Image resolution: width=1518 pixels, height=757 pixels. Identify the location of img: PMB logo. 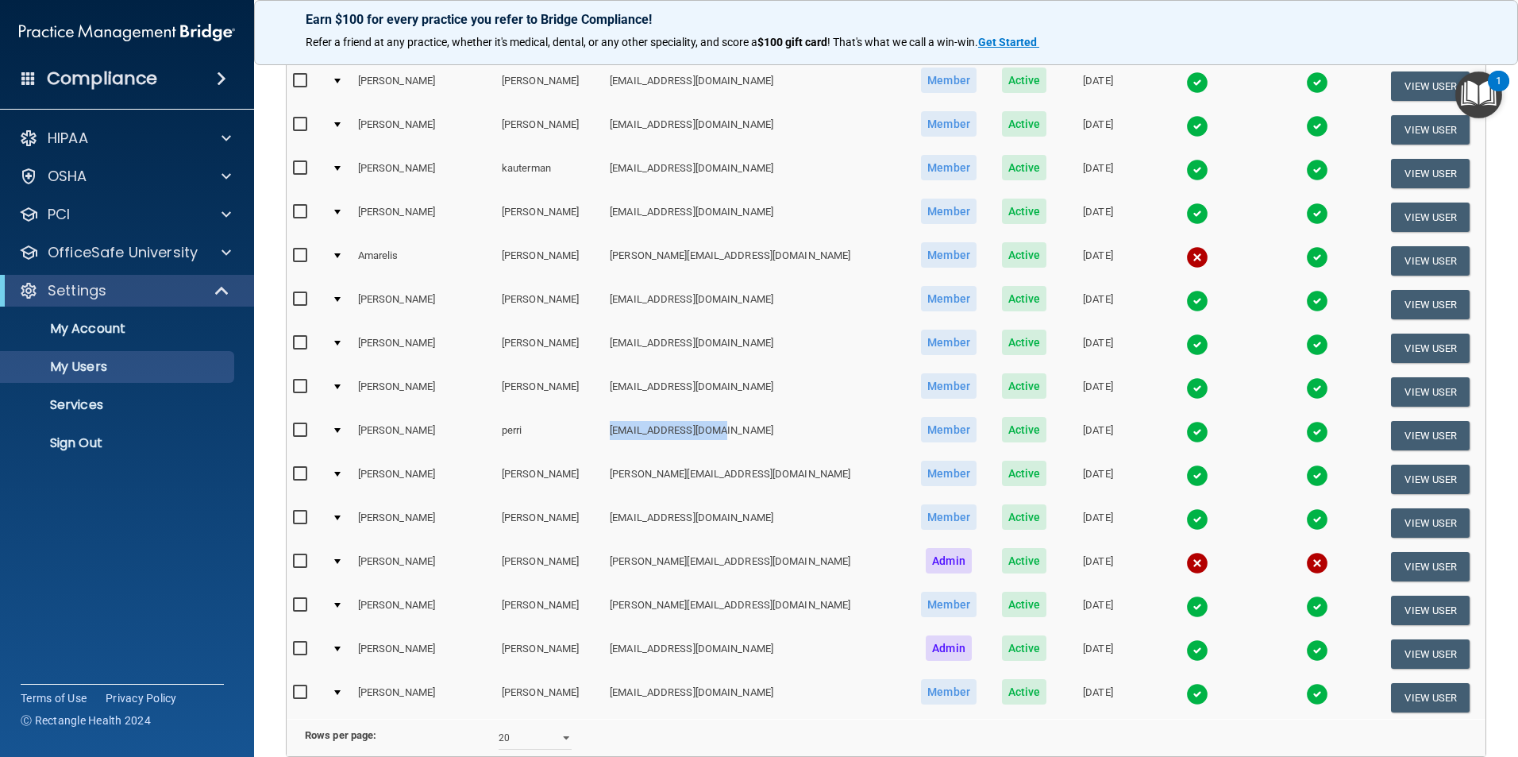
(127, 33).